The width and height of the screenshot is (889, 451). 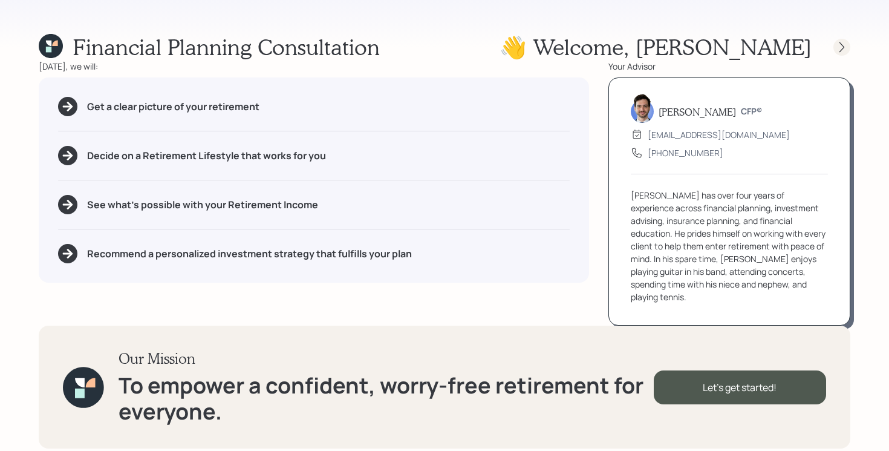 I want to click on h5: Get a clear picture of your retirement, so click(x=173, y=106).